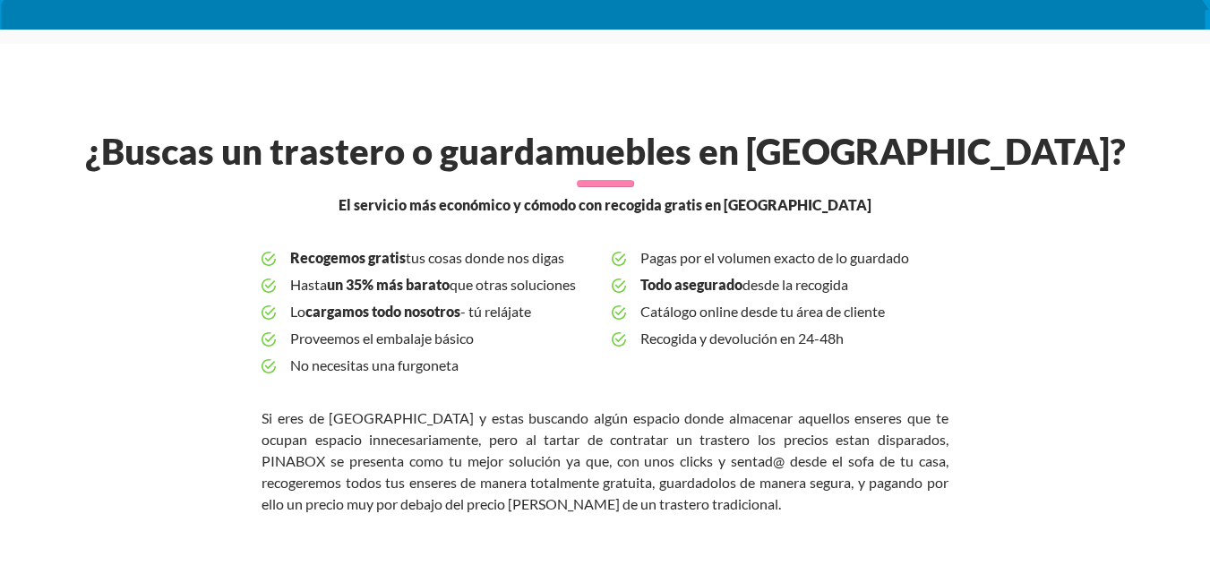 This screenshot has width=1210, height=574. I want to click on span: tus cosas donde nos digas, so click(443, 258).